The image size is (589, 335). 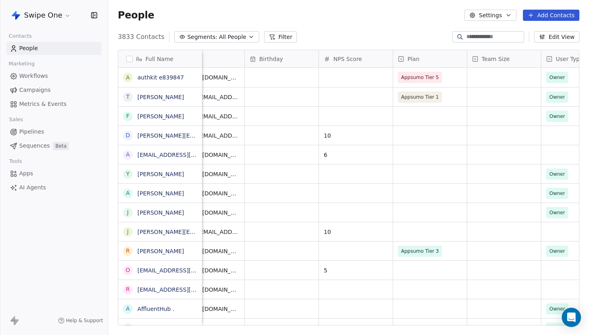 What do you see at coordinates (26, 173) in the screenshot?
I see `span: Apps` at bounding box center [26, 173].